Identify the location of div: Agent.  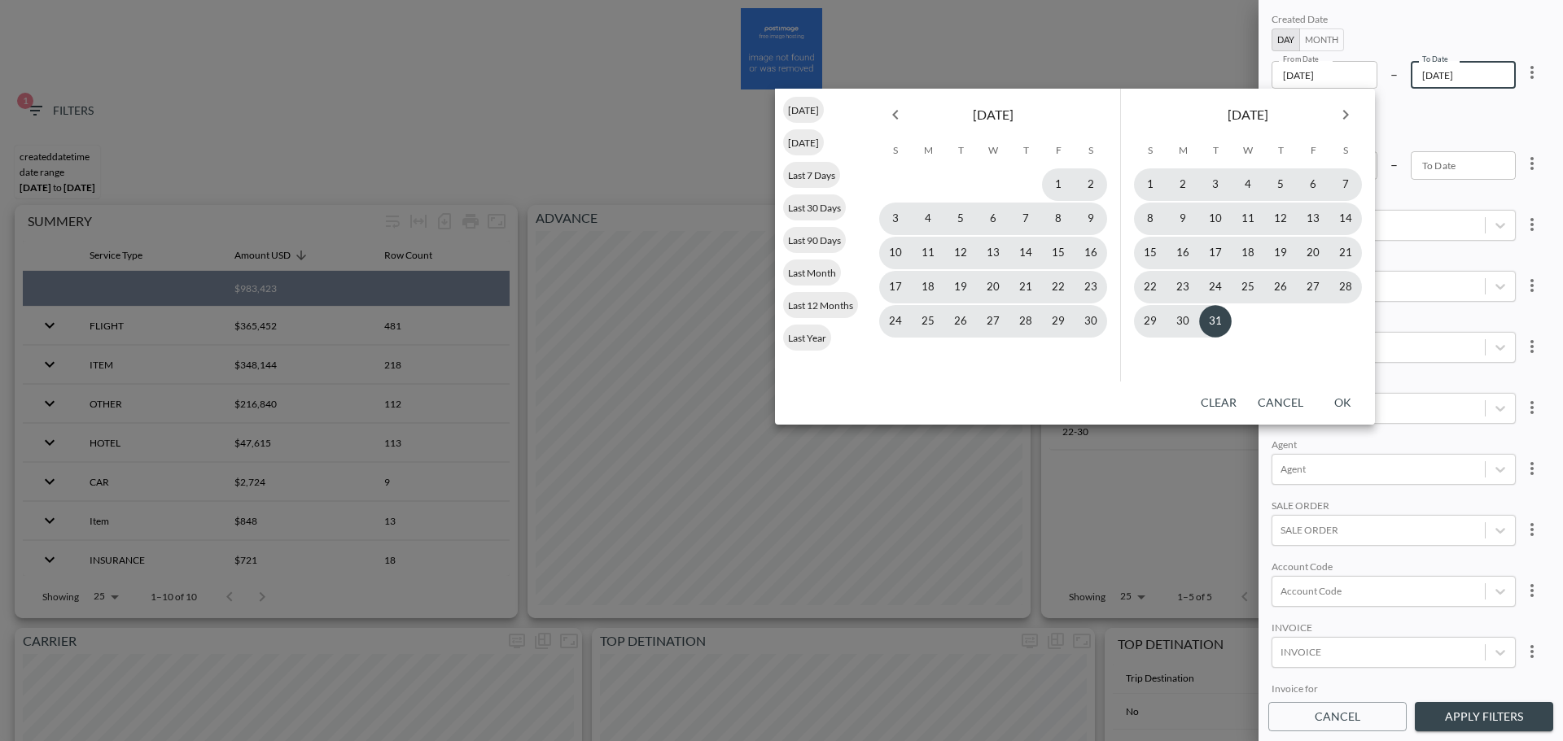
(1393, 446).